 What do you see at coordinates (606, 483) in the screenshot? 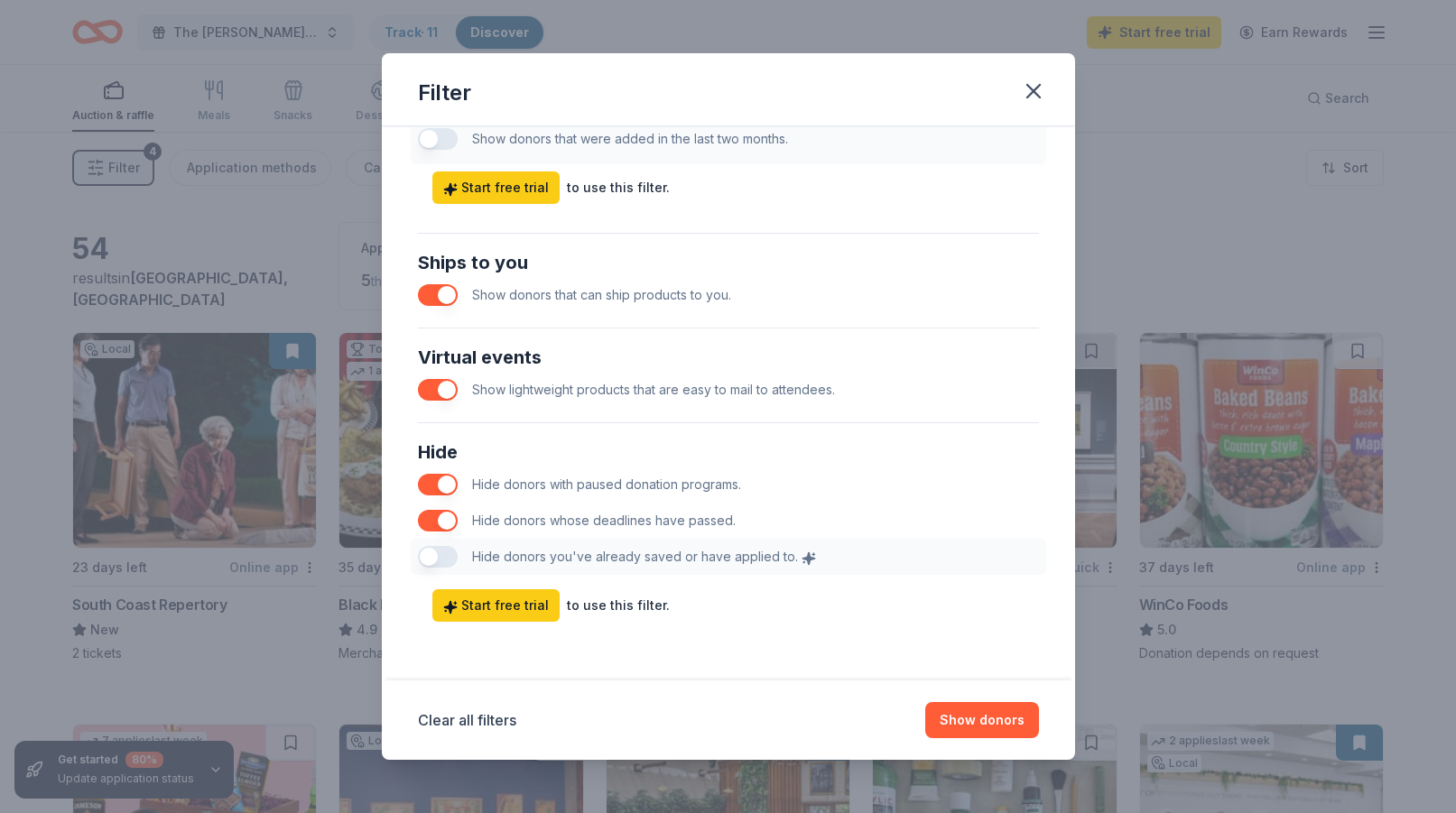
I see `span: Hide donors with paused donation programs.` at bounding box center [606, 483].